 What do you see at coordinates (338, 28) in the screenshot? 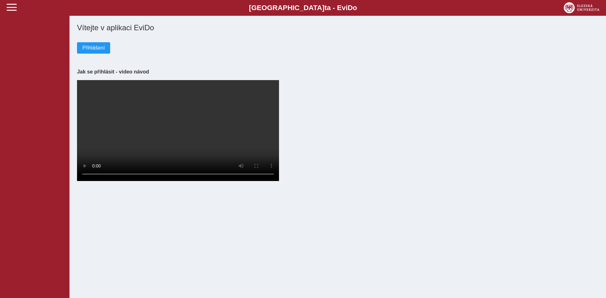
I see `h1: Vítejte v aplikaci EviDo` at bounding box center [338, 28].